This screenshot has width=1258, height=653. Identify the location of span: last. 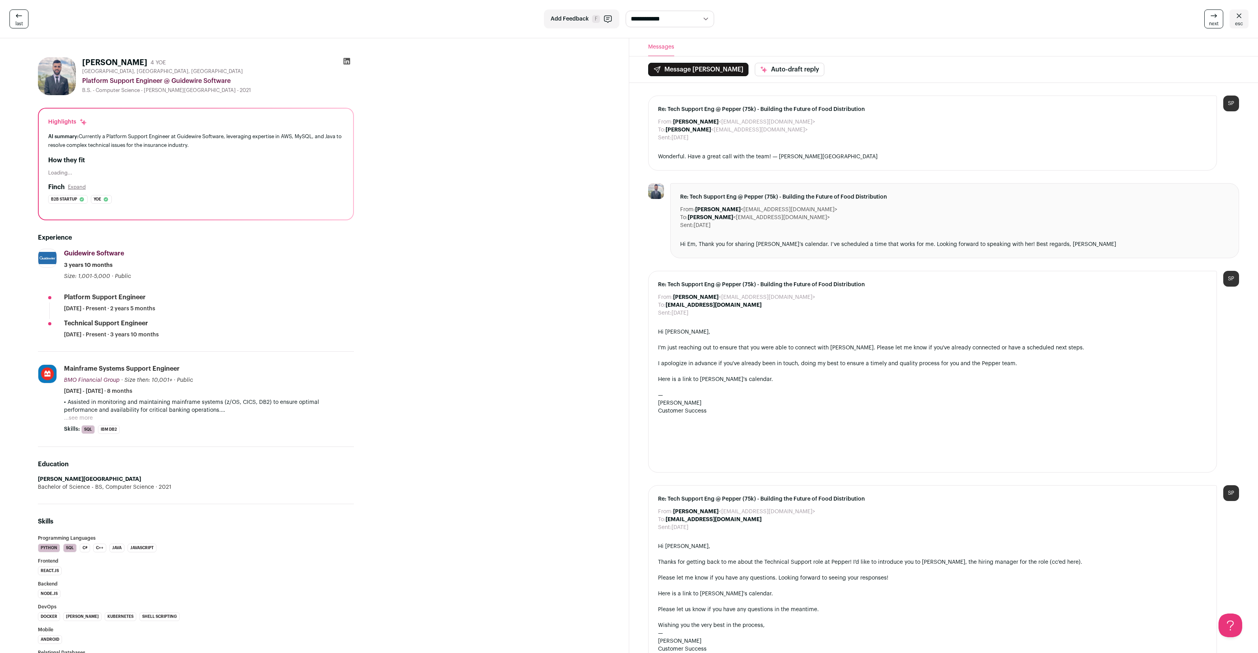
(19, 24).